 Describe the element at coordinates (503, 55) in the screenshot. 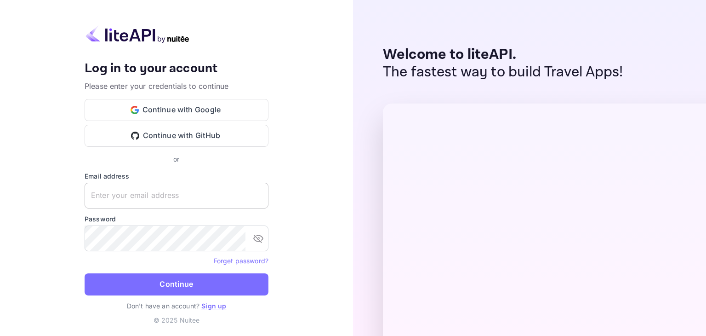

I see `p: Welcome to liteAPI.` at that location.